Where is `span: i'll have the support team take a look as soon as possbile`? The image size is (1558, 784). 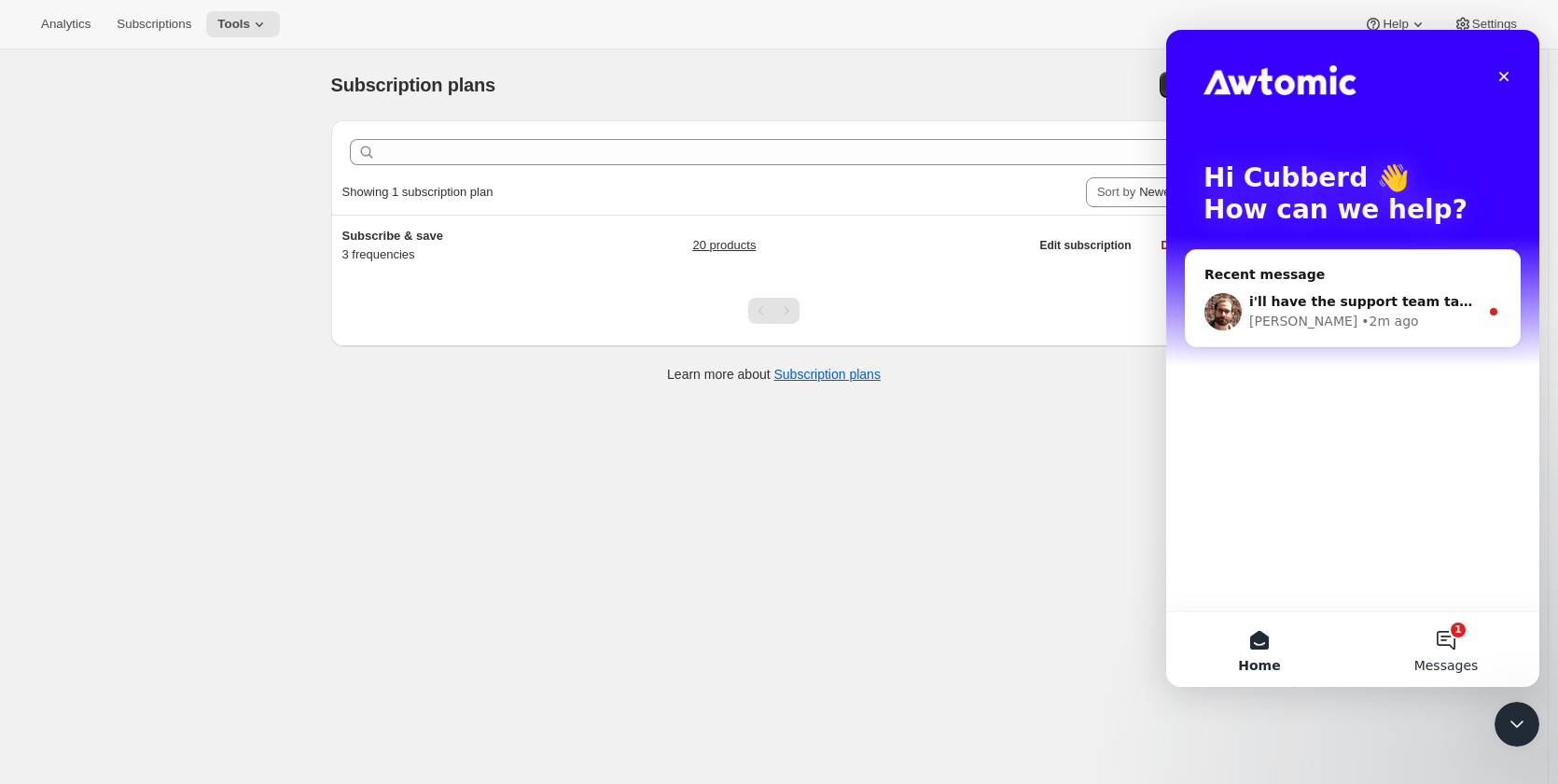
span: i'll have the support team take a look as soon as possbile is located at coordinates (295, 272).